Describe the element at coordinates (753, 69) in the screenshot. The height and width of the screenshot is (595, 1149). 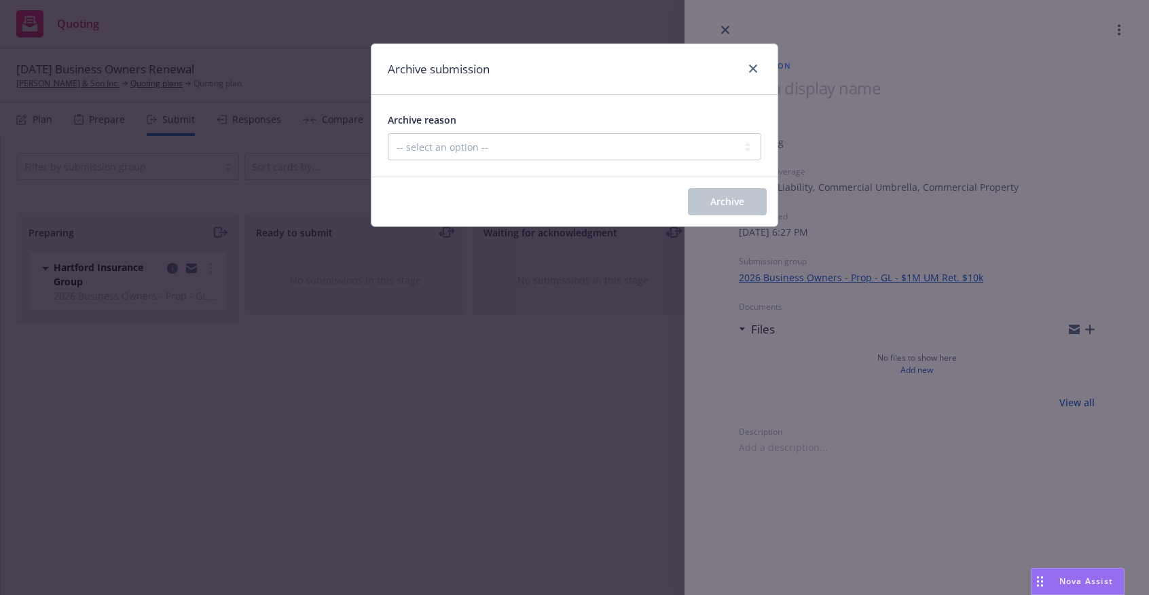
I see `a: close` at that location.